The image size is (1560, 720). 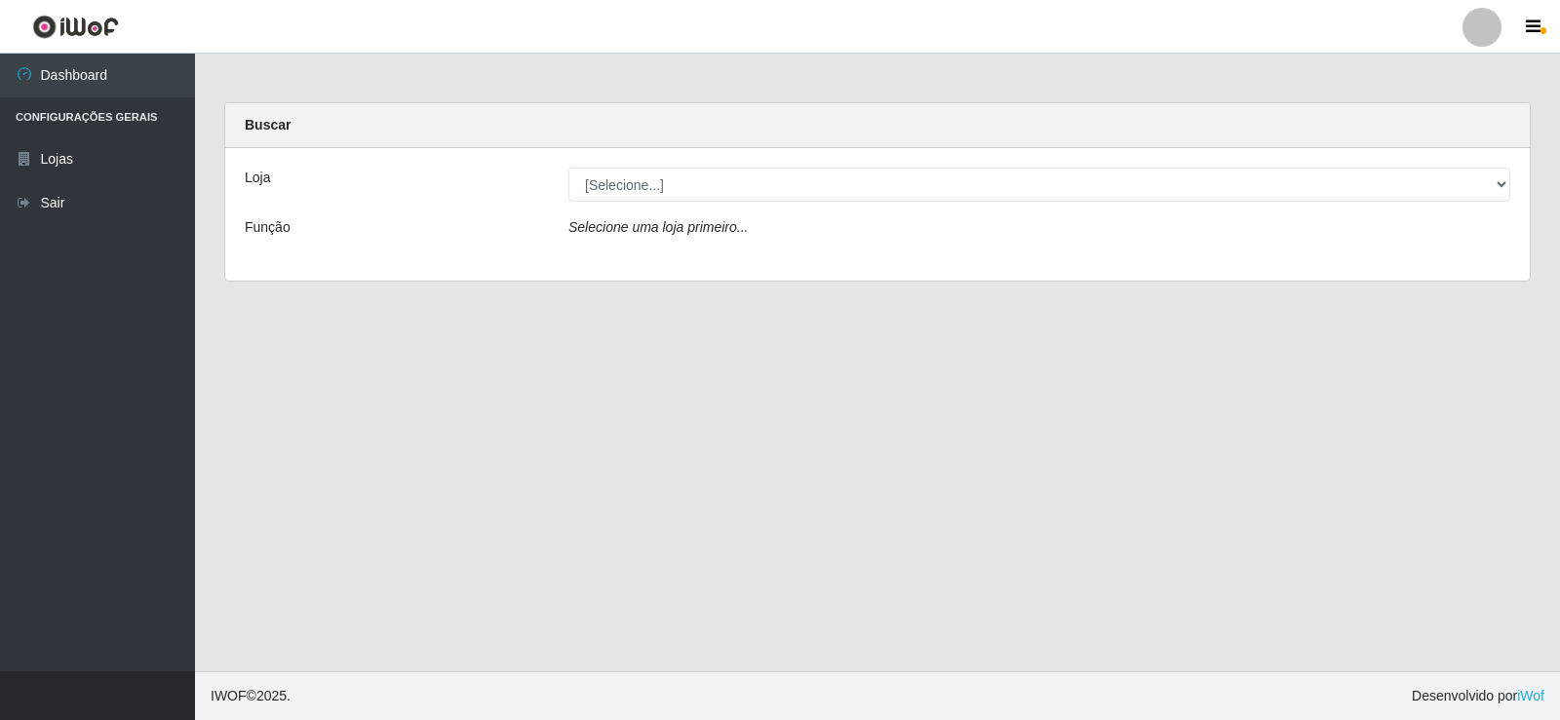 I want to click on label: Loja, so click(x=257, y=177).